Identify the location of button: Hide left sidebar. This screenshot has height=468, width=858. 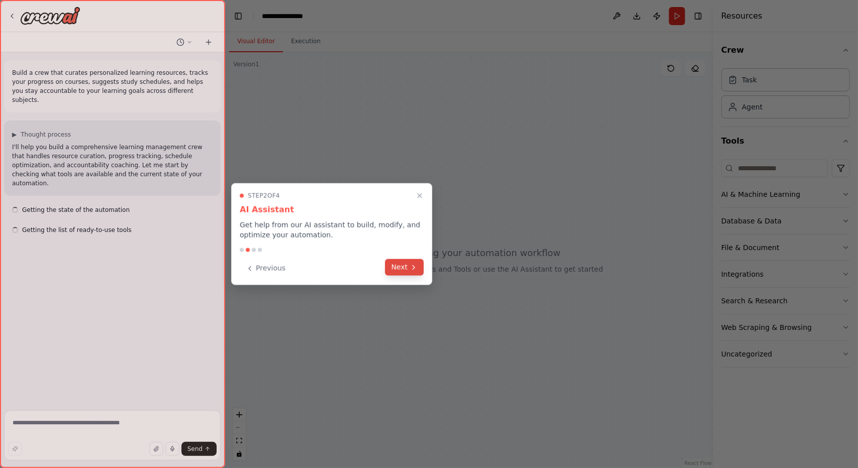
(238, 16).